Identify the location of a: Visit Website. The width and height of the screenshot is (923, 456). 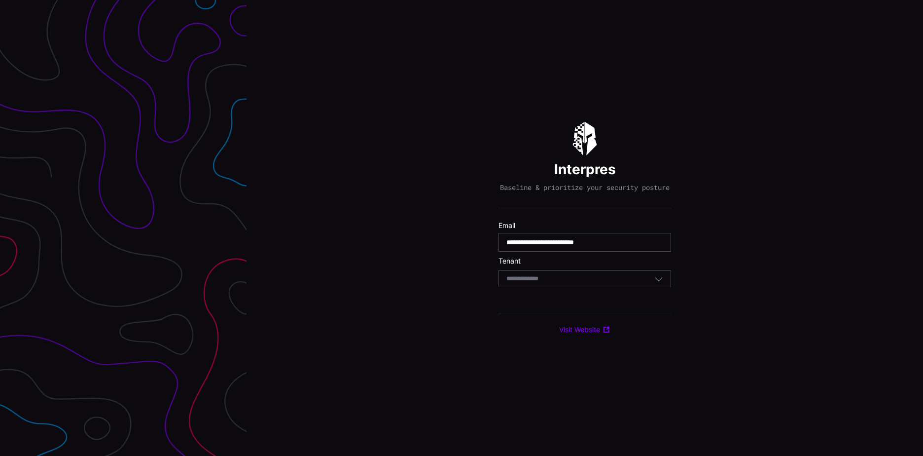
(585, 329).